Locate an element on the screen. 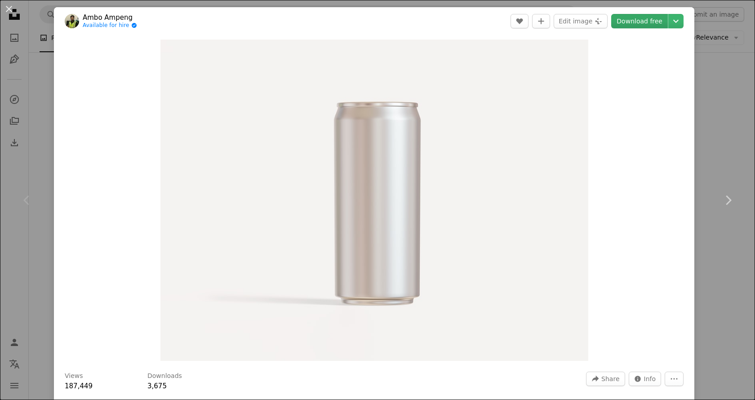 The height and width of the screenshot is (400, 755). img: a can of soda on a white background is located at coordinates (375, 200).